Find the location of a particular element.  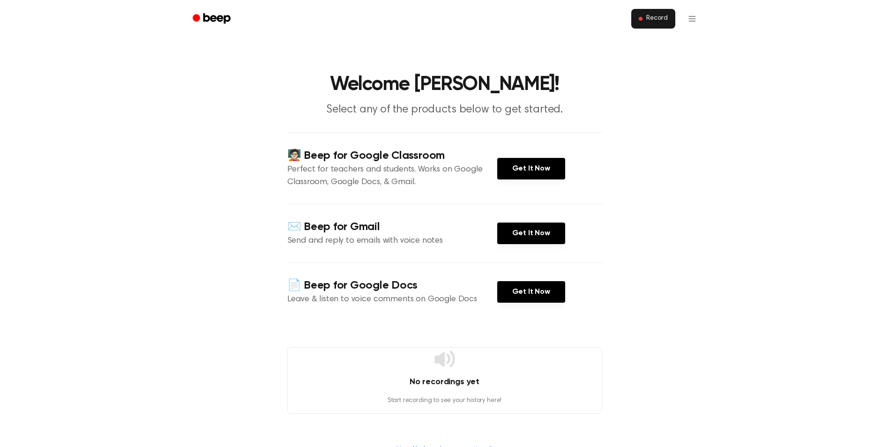

h4: 📄 Beep for Google Docs is located at coordinates (392, 285).